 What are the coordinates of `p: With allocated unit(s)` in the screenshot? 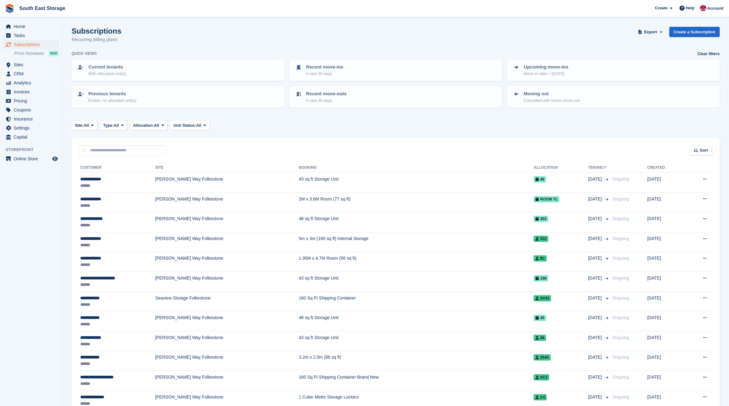 It's located at (107, 74).